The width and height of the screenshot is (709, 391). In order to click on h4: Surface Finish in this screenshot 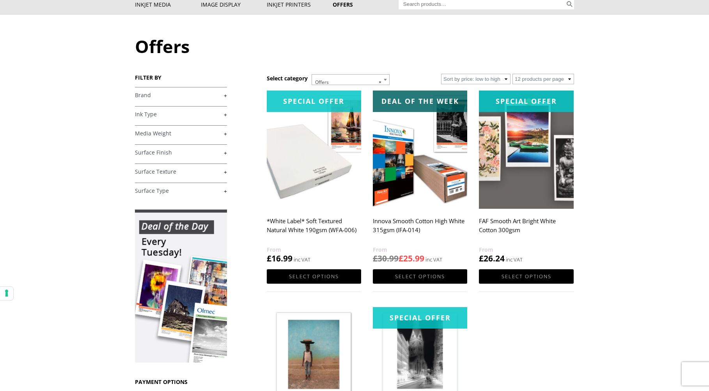, I will do `click(181, 152)`.